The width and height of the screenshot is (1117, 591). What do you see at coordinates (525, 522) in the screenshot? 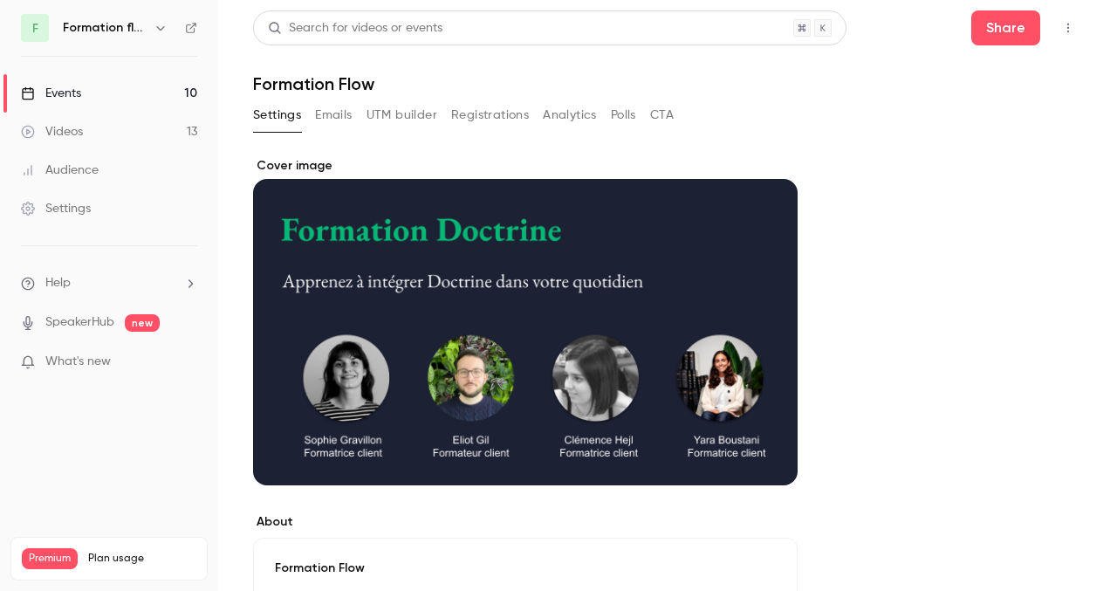
I see `label: About` at bounding box center [525, 522].